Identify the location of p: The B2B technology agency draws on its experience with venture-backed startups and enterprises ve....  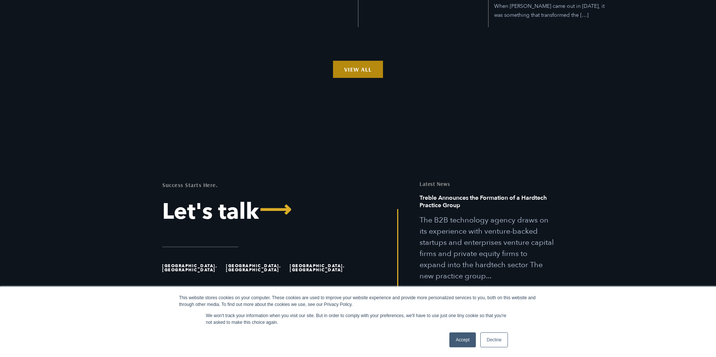
(487, 249).